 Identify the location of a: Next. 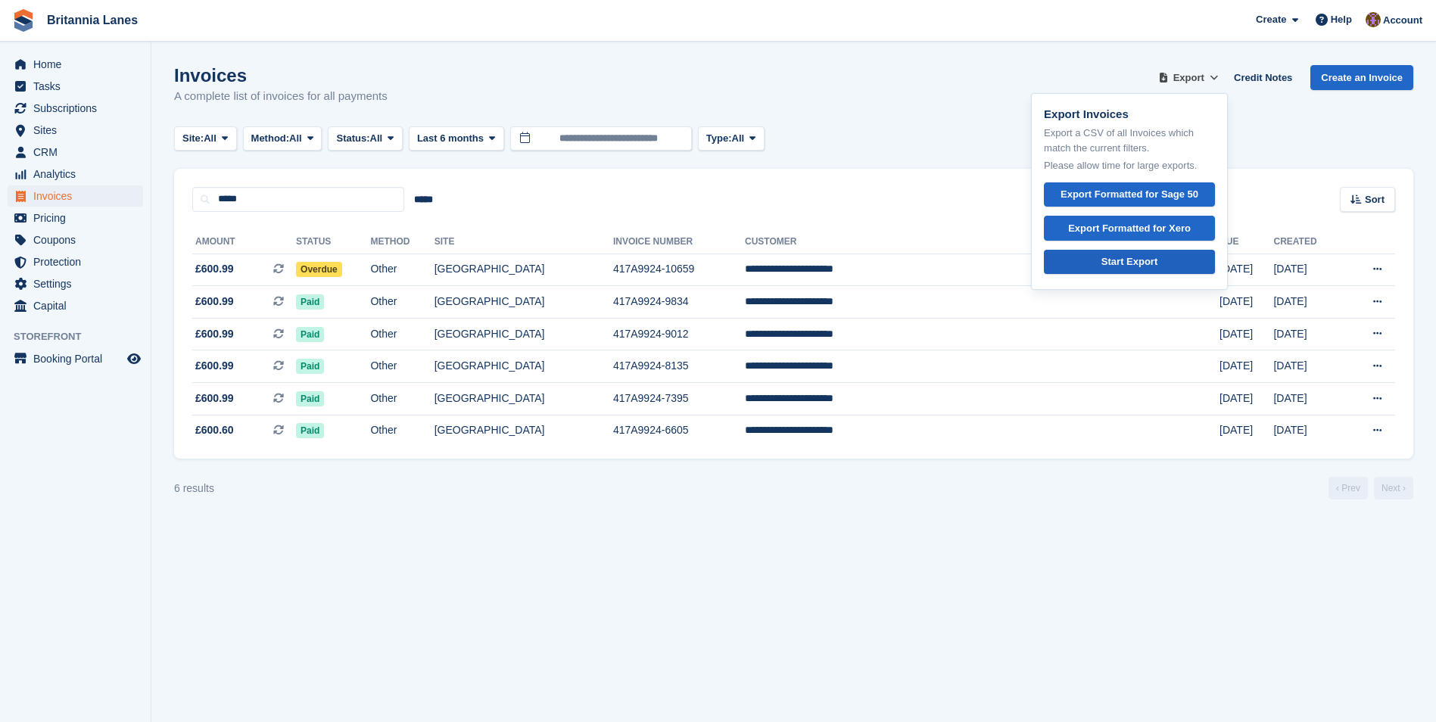
(1394, 488).